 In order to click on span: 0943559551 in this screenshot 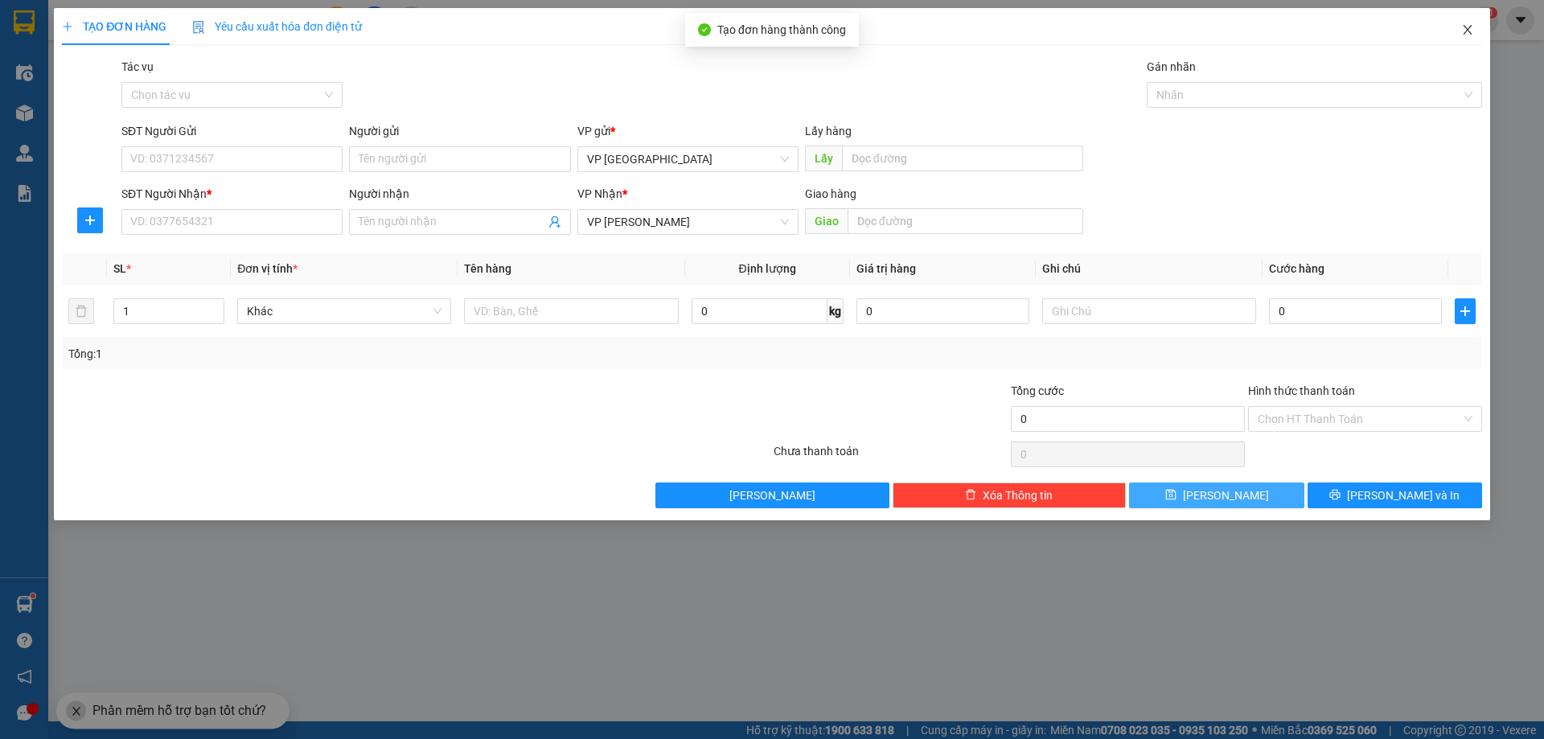, I will do `click(198, 50)`.